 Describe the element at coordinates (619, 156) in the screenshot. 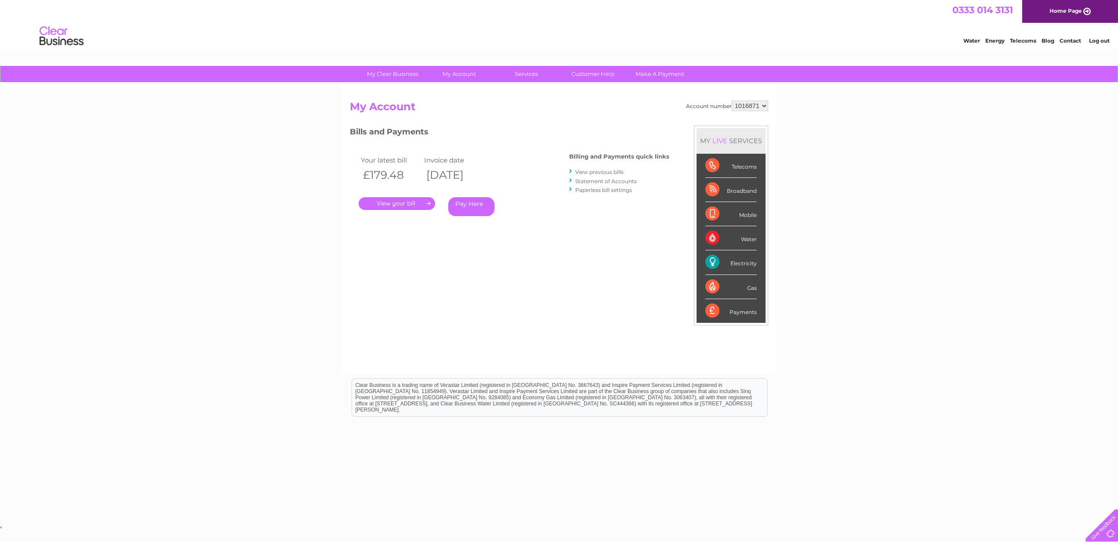

I see `h4: Billing and Payments quick links` at that location.